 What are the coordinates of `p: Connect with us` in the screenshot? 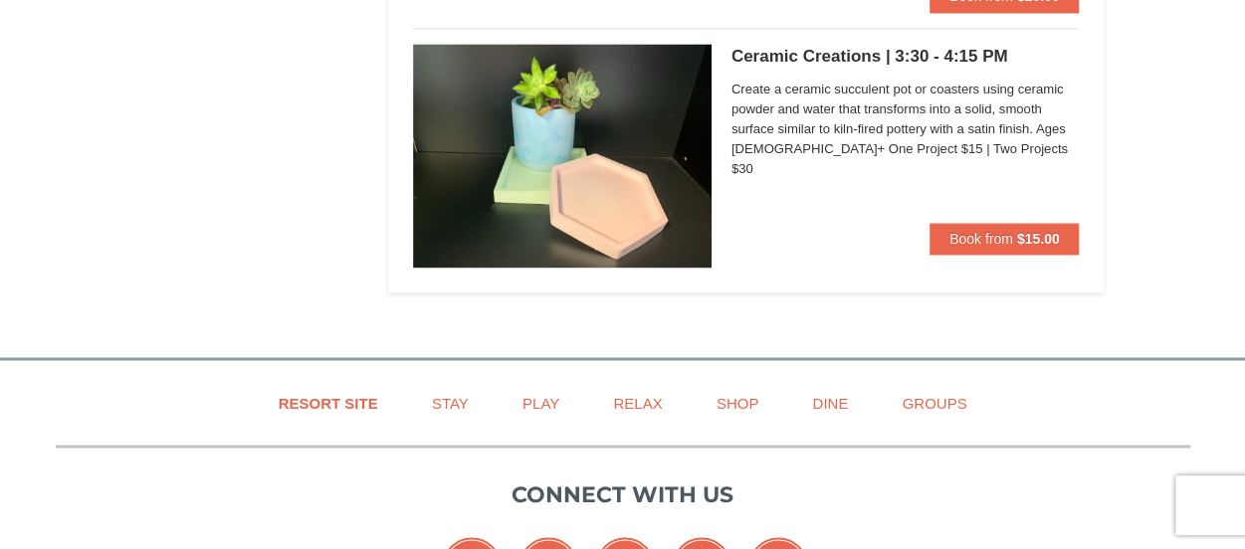 It's located at (623, 494).